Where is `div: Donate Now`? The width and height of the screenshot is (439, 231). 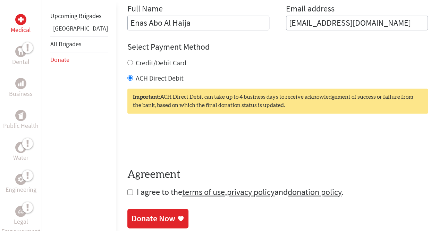 div: Donate Now is located at coordinates (153, 218).